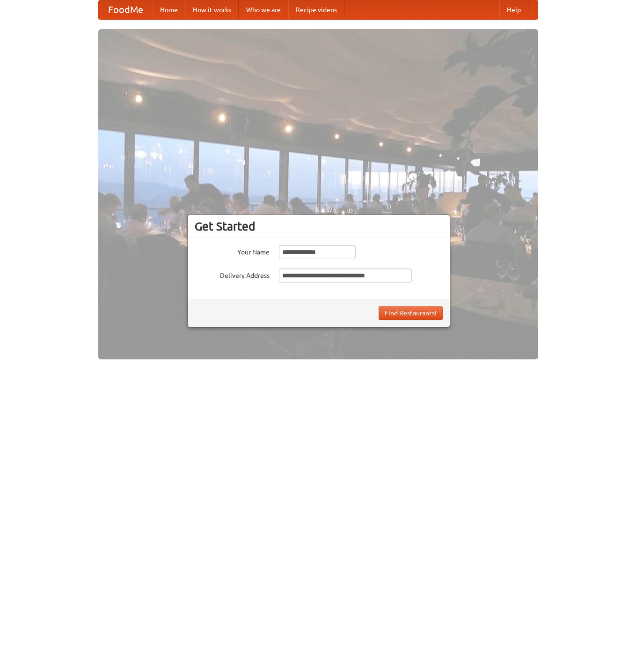 Image resolution: width=636 pixels, height=663 pixels. Describe the element at coordinates (319, 226) in the screenshot. I see `h3: Get Started` at that location.